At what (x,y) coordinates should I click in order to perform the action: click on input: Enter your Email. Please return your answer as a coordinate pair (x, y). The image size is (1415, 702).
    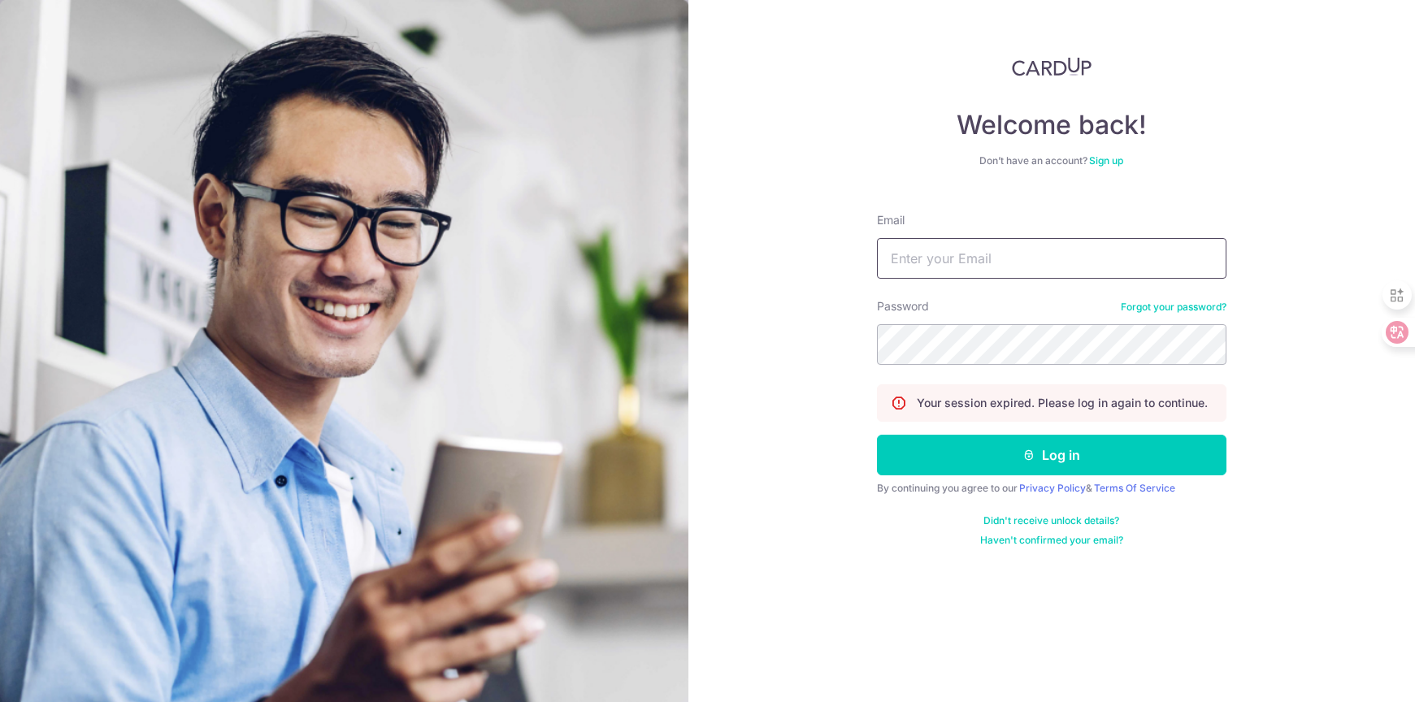
    Looking at the image, I should click on (1051, 258).